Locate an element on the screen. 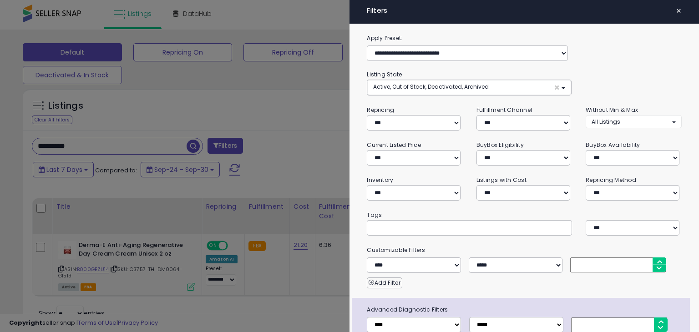 Image resolution: width=699 pixels, height=332 pixels. small: Inventory is located at coordinates (380, 180).